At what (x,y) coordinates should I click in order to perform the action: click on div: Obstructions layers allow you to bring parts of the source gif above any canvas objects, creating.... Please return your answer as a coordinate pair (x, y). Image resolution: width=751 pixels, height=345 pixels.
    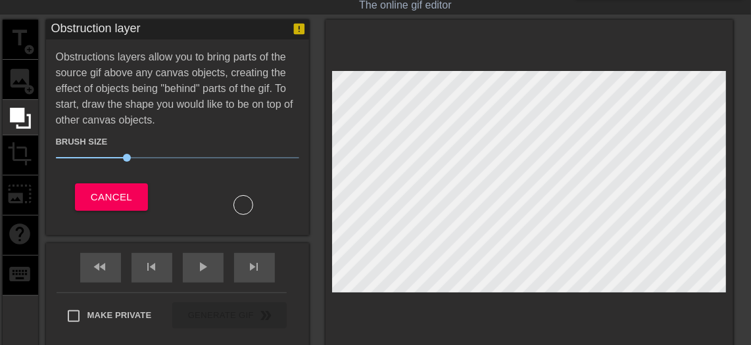
    Looking at the image, I should click on (178, 132).